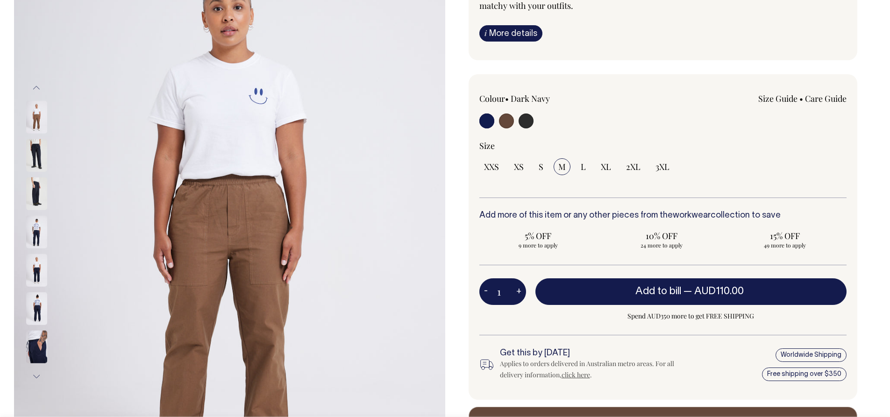 The width and height of the screenshot is (890, 417). What do you see at coordinates (663, 146) in the screenshot?
I see `div: Size` at bounding box center [663, 146].